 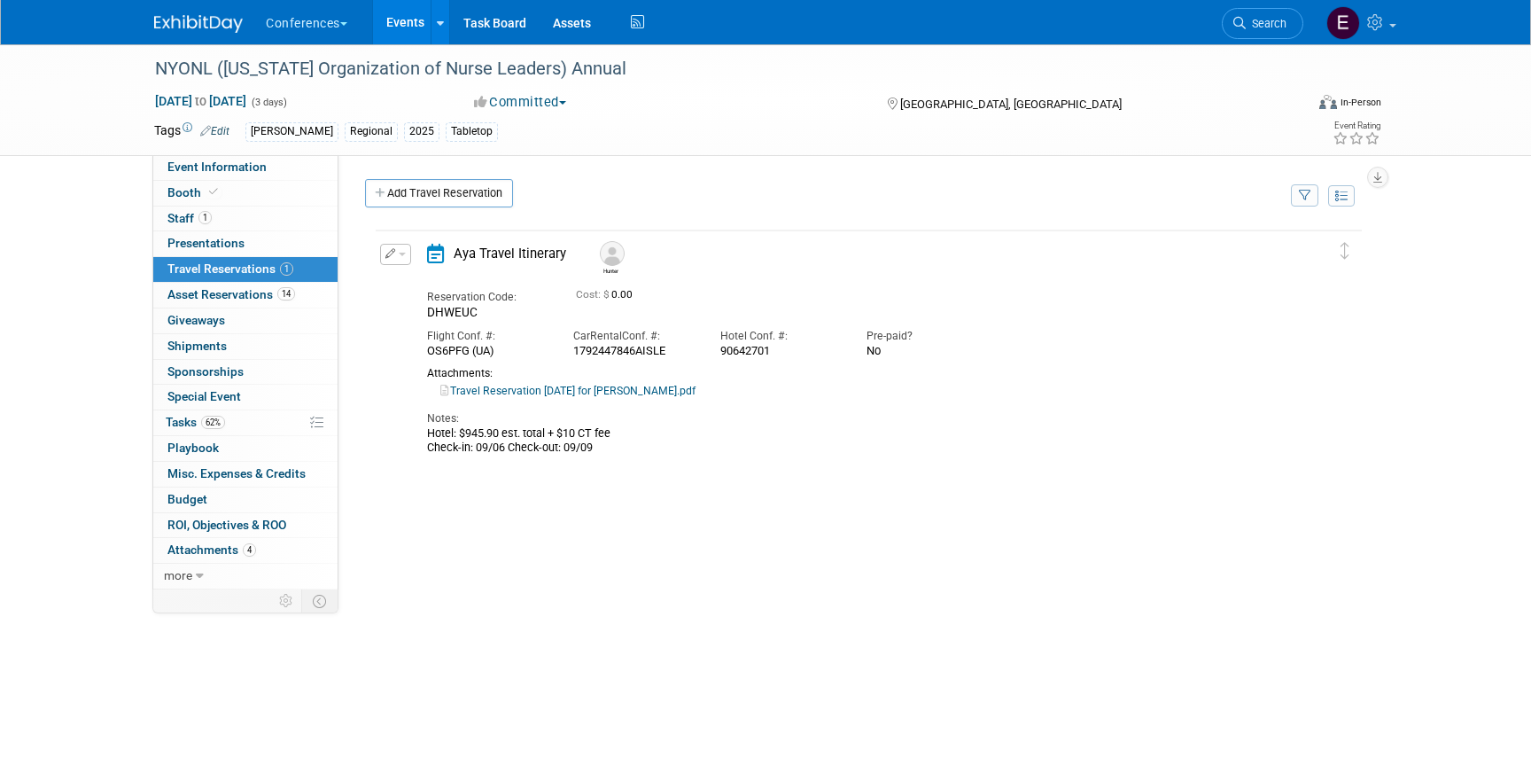 I want to click on td: Toggle Event Tabs, so click(x=320, y=601).